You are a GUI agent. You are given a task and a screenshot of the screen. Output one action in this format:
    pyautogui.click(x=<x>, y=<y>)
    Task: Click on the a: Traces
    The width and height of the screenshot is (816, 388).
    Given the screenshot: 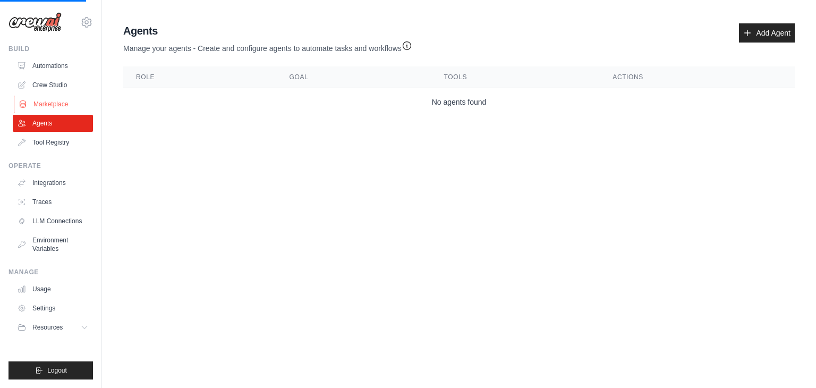 What is the action you would take?
    pyautogui.click(x=53, y=202)
    